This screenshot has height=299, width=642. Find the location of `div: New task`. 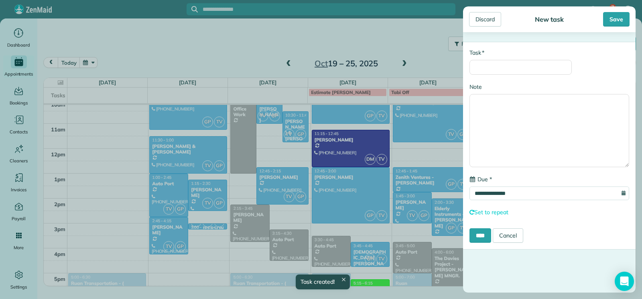

div: New task is located at coordinates (550, 19).